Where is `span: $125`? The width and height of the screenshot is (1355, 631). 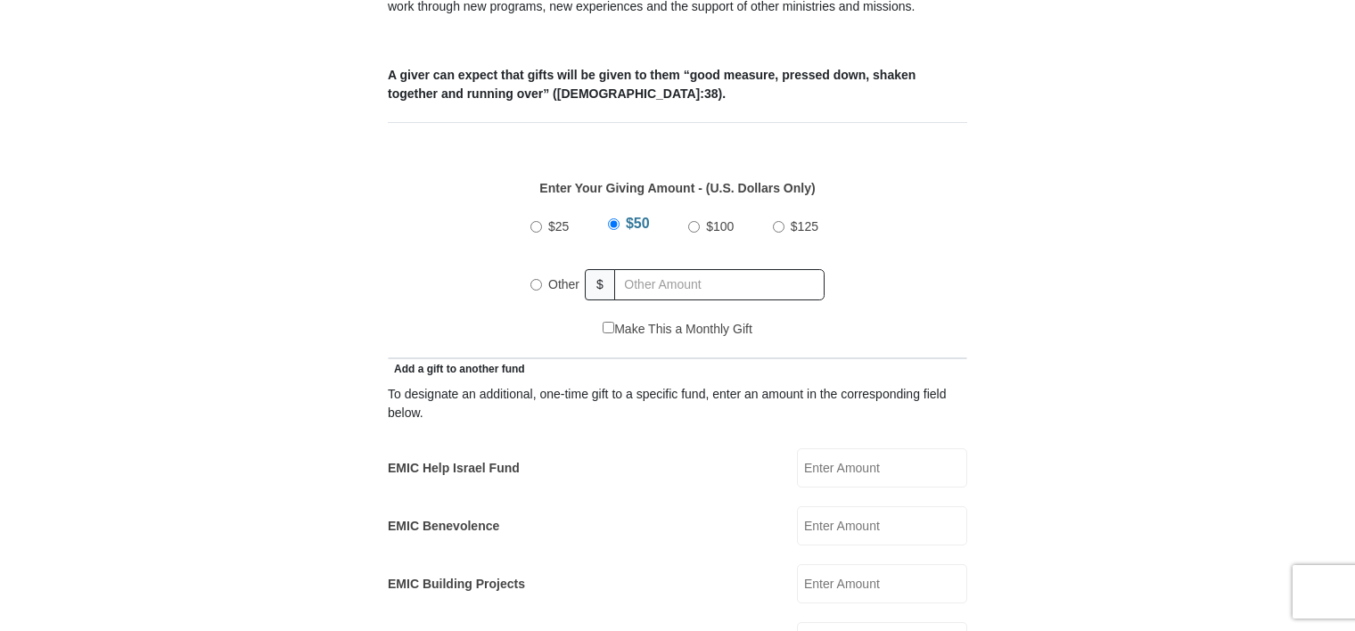
span: $125 is located at coordinates (804, 226).